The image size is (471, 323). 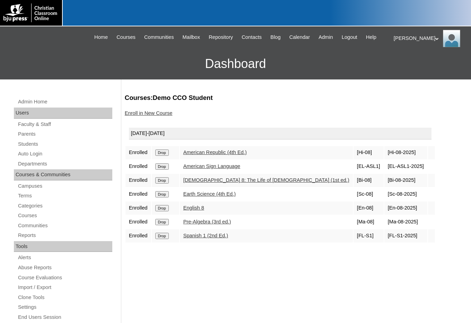 I want to click on h3: Courses:Demo CCO Student, so click(x=294, y=98).